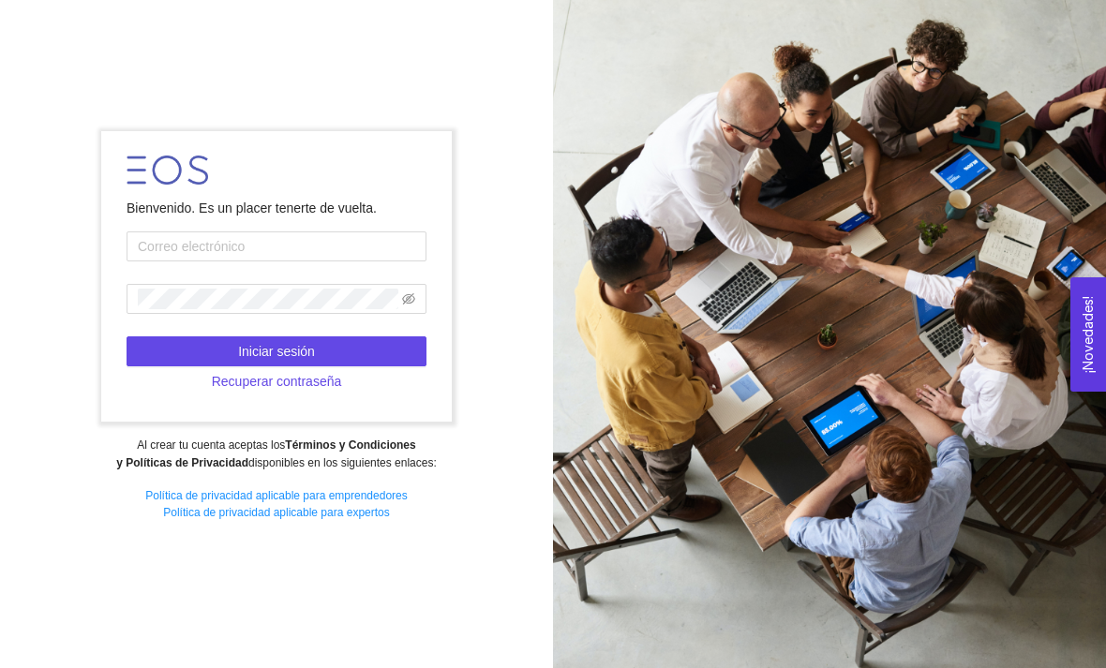 This screenshot has width=1106, height=668. Describe the element at coordinates (276, 246) in the screenshot. I see `input: Correo electrónico` at that location.